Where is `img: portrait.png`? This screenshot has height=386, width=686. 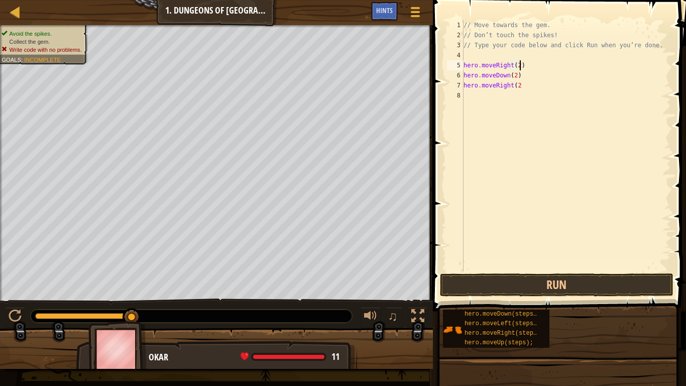
img: portrait.png is located at coordinates (452, 329).